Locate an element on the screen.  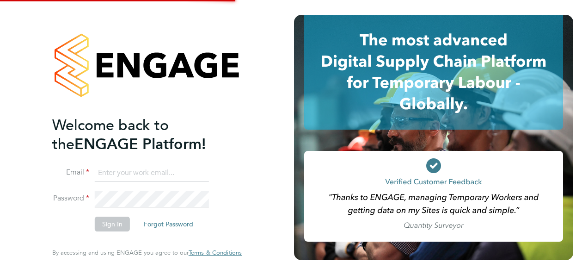
input: Enter your work email... is located at coordinates (152, 173).